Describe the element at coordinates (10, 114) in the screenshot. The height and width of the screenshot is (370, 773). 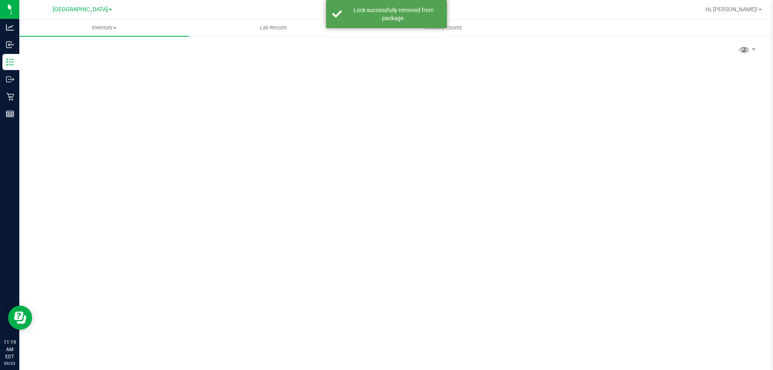
I see `inline-svg: Reports` at that location.